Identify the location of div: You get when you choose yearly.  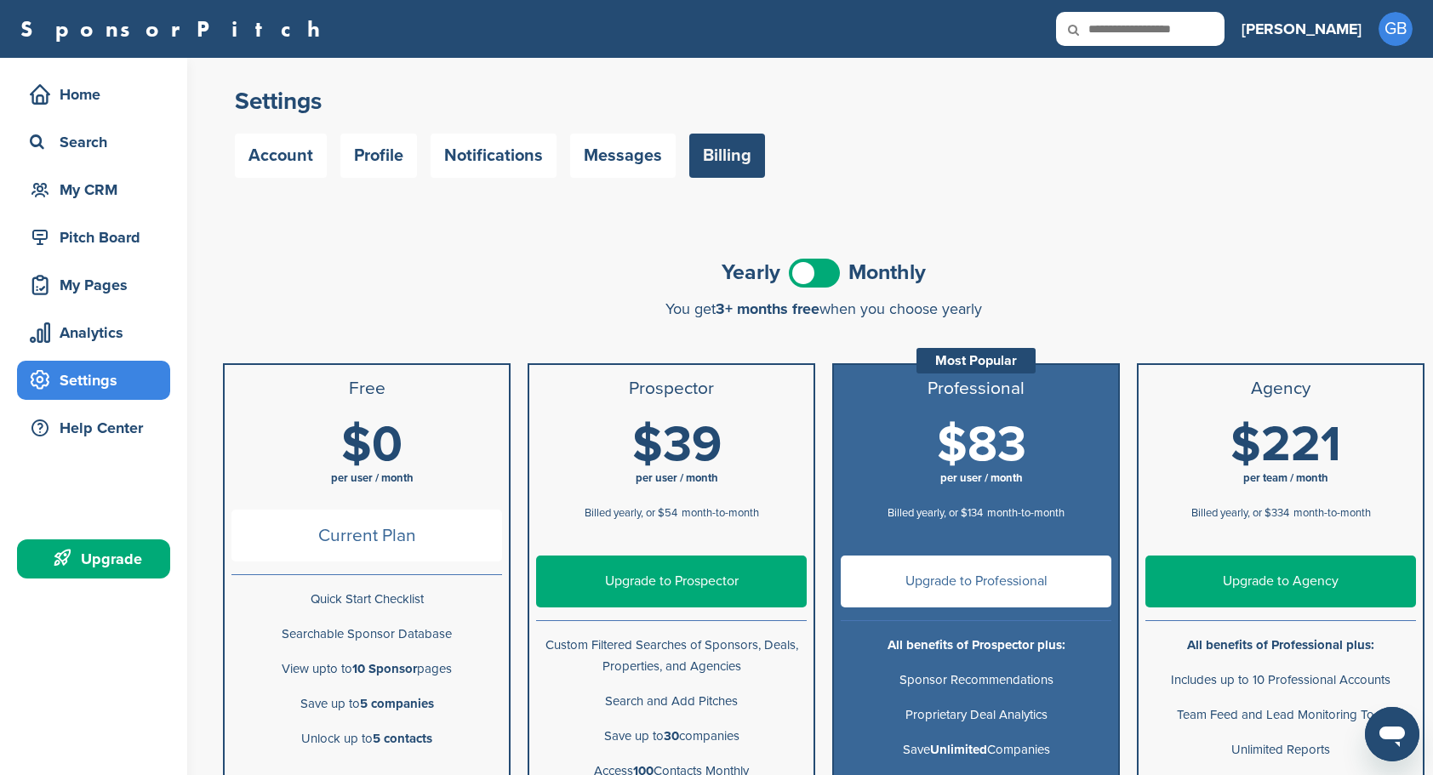
(824, 309).